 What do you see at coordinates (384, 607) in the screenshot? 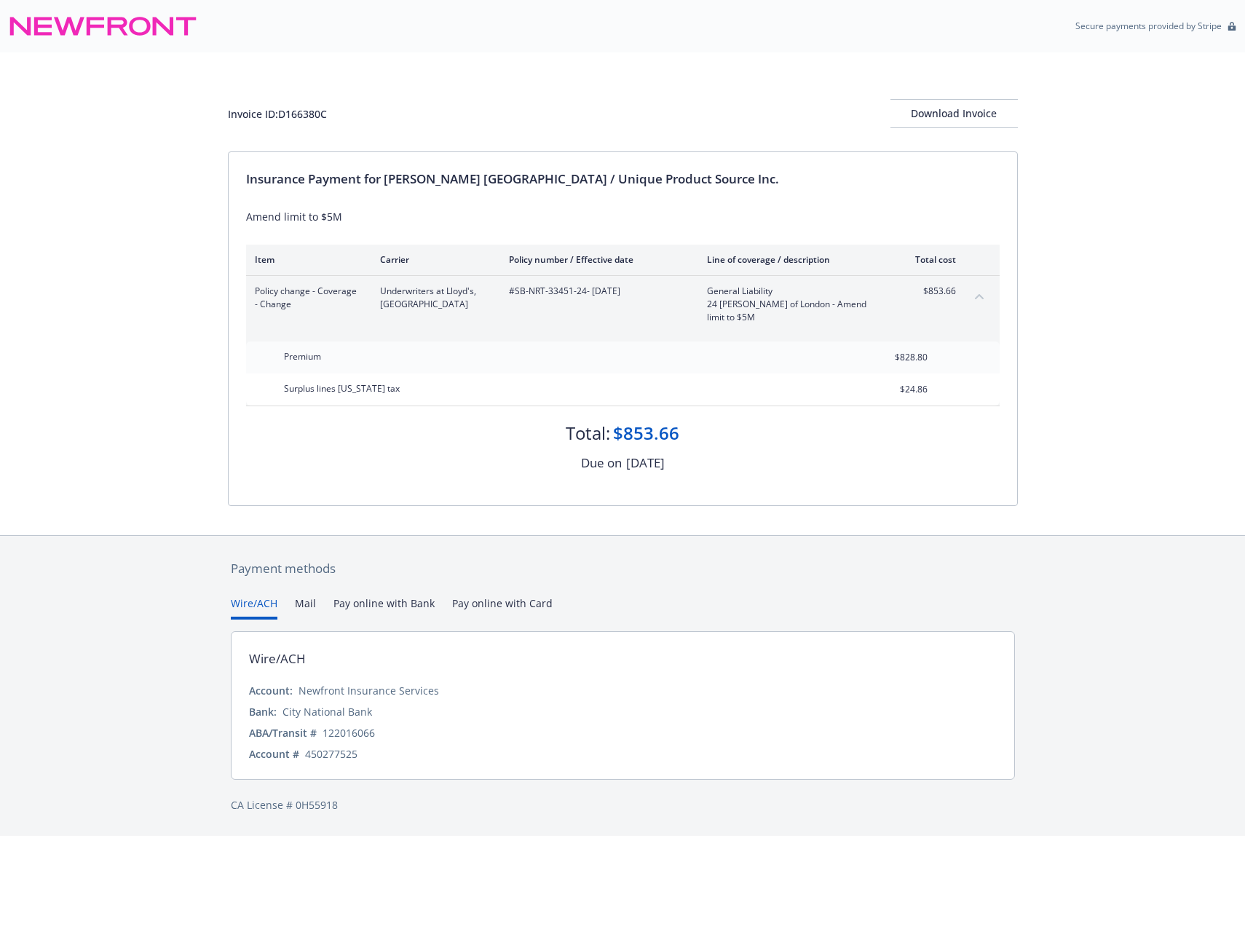
I see `button: Pay online with Bank` at bounding box center [384, 607].